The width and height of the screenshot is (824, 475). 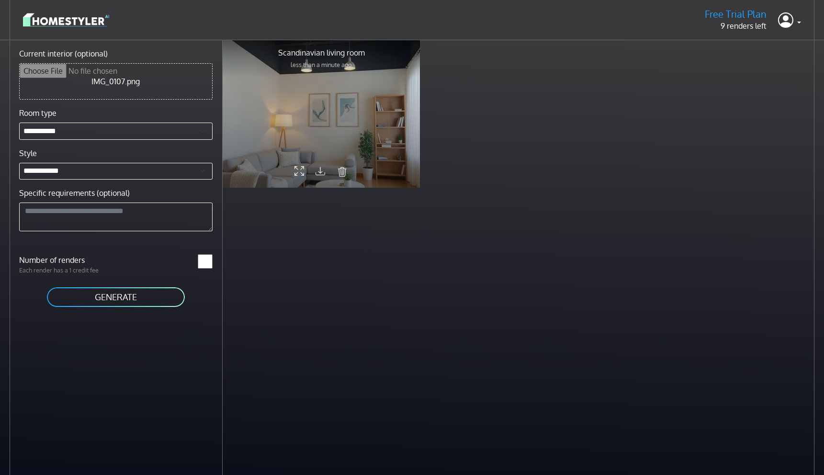 What do you see at coordinates (735, 26) in the screenshot?
I see `p: 9 renders left` at bounding box center [735, 26].